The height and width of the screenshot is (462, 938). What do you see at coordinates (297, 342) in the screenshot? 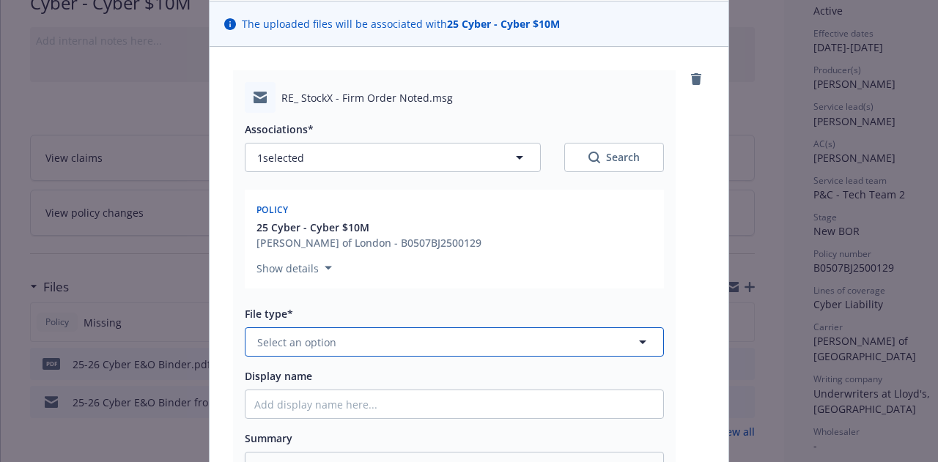
I see `span: Select an option` at bounding box center [297, 342].